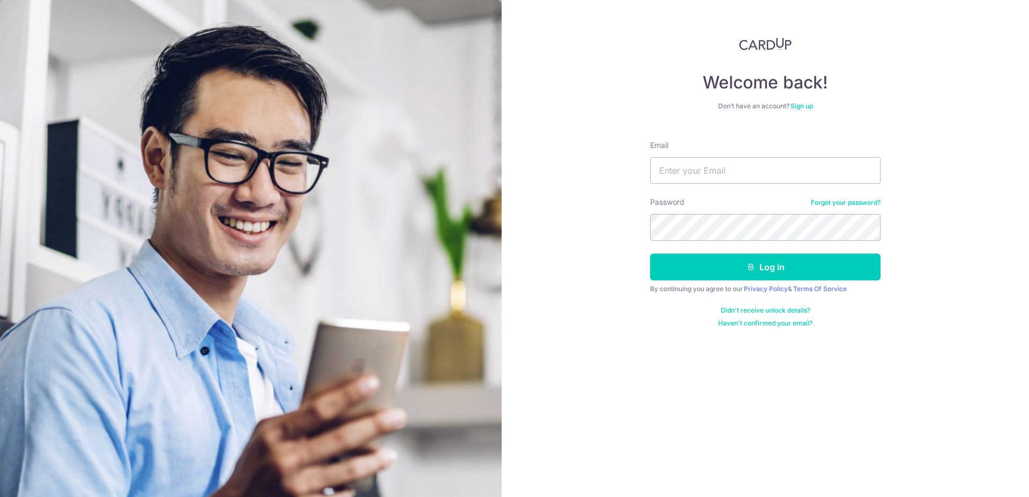 Image resolution: width=1029 pixels, height=497 pixels. What do you see at coordinates (802, 106) in the screenshot?
I see `a: Sign up` at bounding box center [802, 106].